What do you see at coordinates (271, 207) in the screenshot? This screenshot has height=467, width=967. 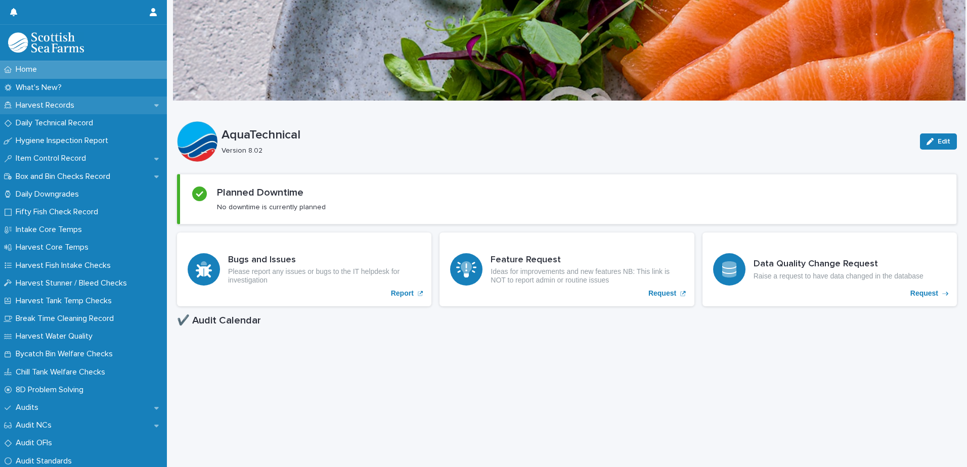 I see `p: No downtime is currently planned` at bounding box center [271, 207].